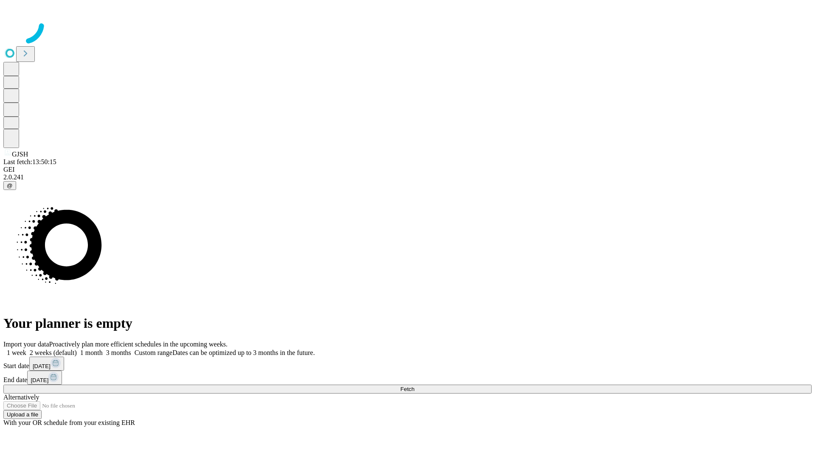 The width and height of the screenshot is (815, 458). I want to click on div: Start date, so click(408, 364).